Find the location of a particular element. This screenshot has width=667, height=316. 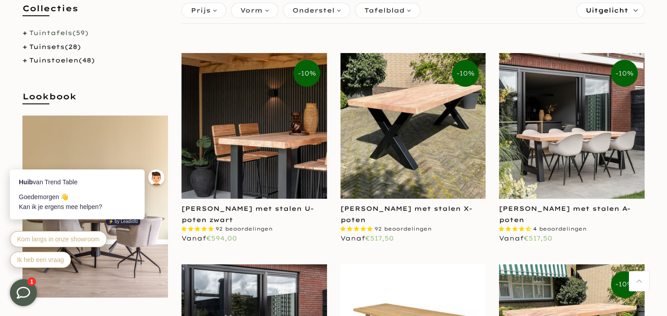

span: Onderstel is located at coordinates (314, 10).